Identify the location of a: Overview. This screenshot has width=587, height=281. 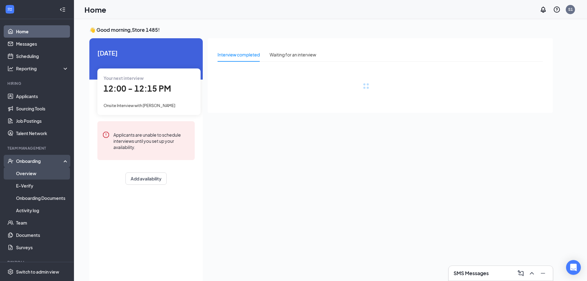
(42, 173).